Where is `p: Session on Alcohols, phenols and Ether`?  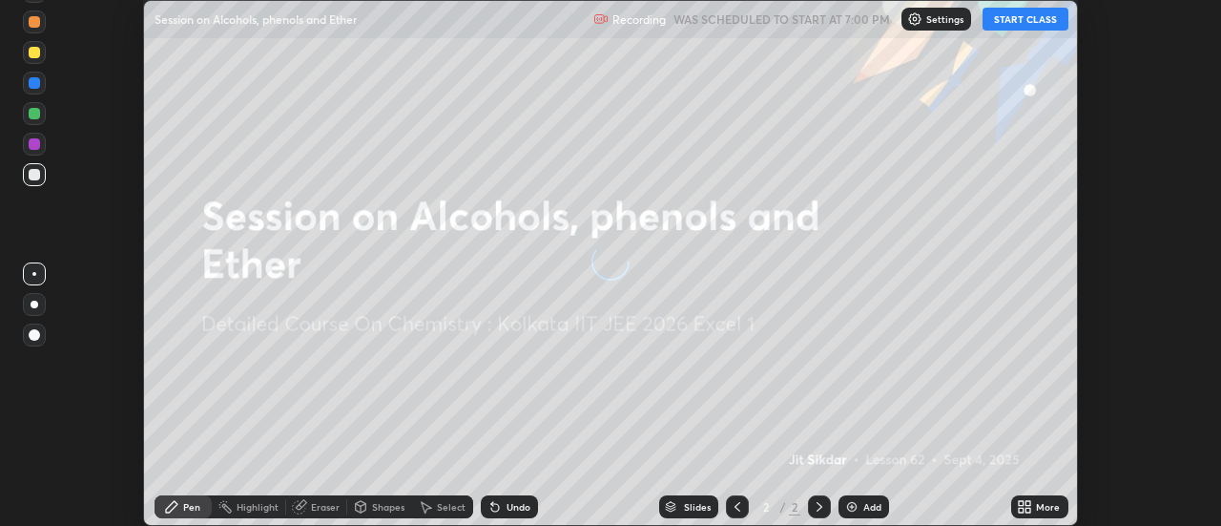 p: Session on Alcohols, phenols and Ether is located at coordinates (256, 19).